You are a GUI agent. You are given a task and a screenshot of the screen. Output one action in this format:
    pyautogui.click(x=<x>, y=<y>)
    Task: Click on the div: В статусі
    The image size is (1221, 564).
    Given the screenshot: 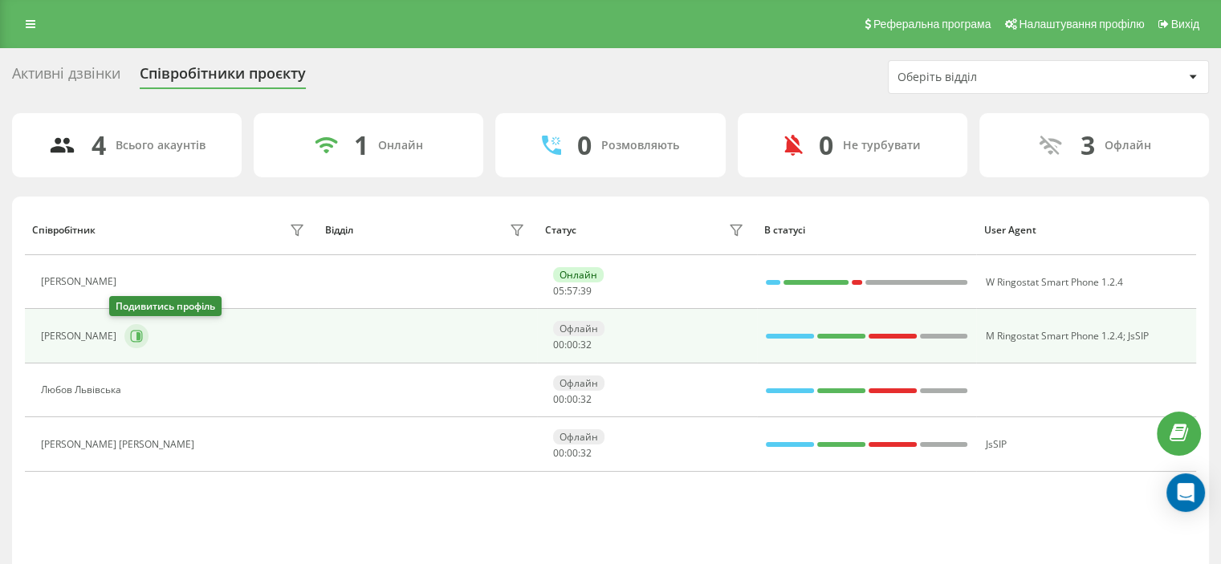 What is the action you would take?
    pyautogui.click(x=866, y=230)
    